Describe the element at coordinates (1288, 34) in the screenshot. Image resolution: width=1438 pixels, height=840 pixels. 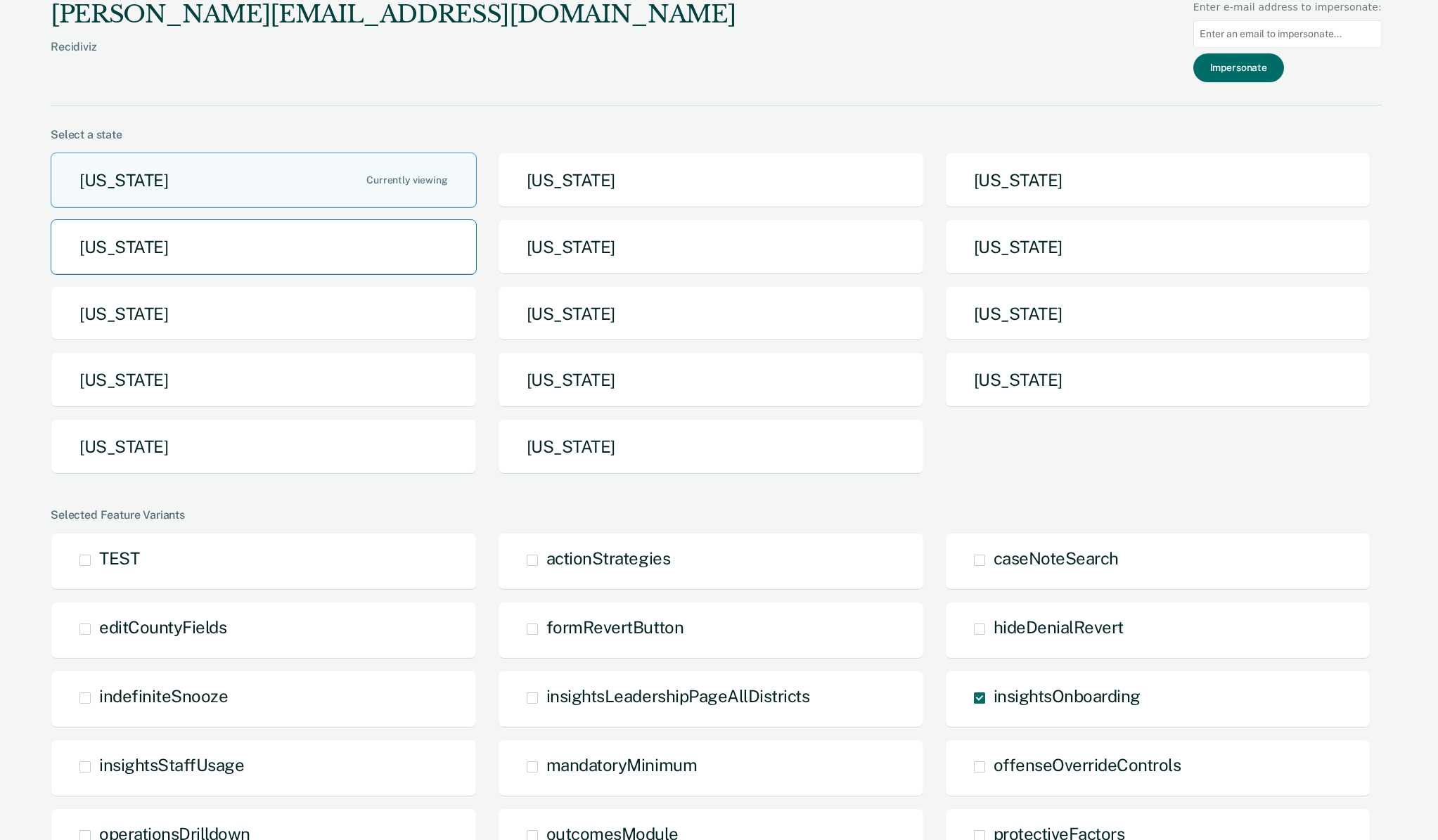
I see `input: Enter an email to impersonate...` at that location.